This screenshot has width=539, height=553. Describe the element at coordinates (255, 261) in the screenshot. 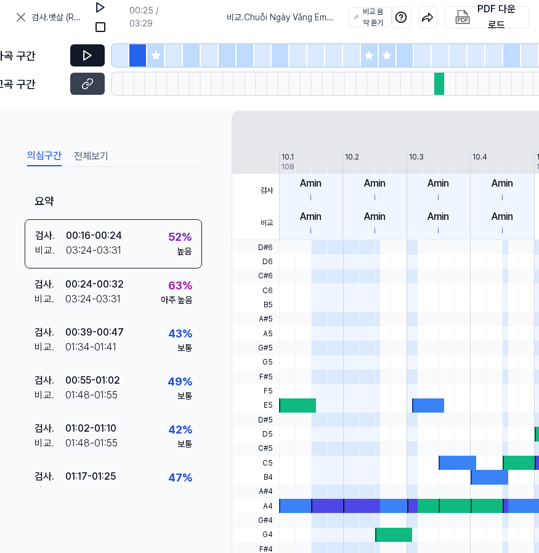

I see `span: D6` at that location.